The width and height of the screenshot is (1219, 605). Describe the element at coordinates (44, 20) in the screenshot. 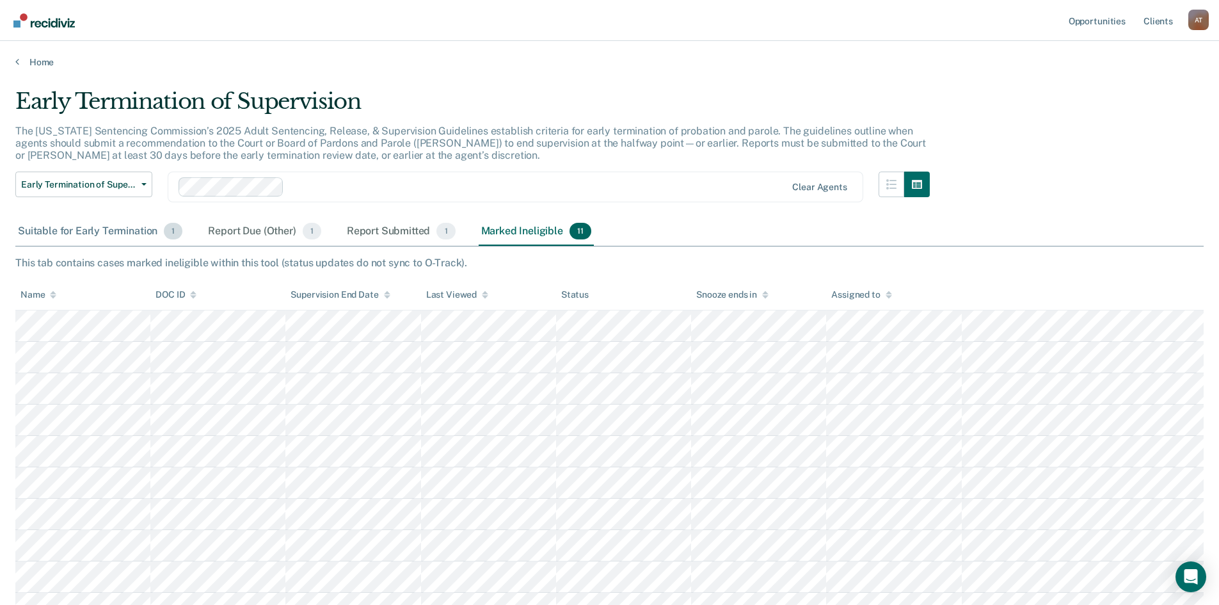

I see `img: Recidiviz` at that location.